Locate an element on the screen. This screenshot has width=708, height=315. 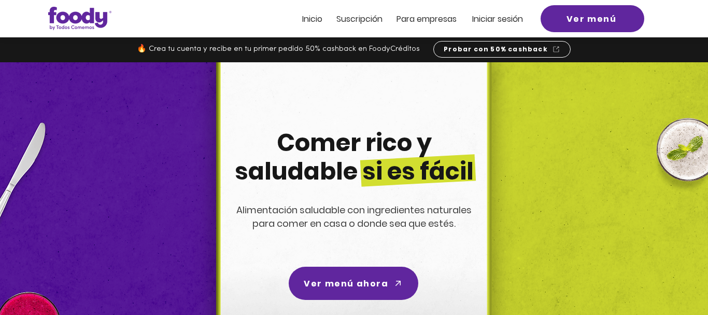
span: Ver menú ahora is located at coordinates (346, 283).